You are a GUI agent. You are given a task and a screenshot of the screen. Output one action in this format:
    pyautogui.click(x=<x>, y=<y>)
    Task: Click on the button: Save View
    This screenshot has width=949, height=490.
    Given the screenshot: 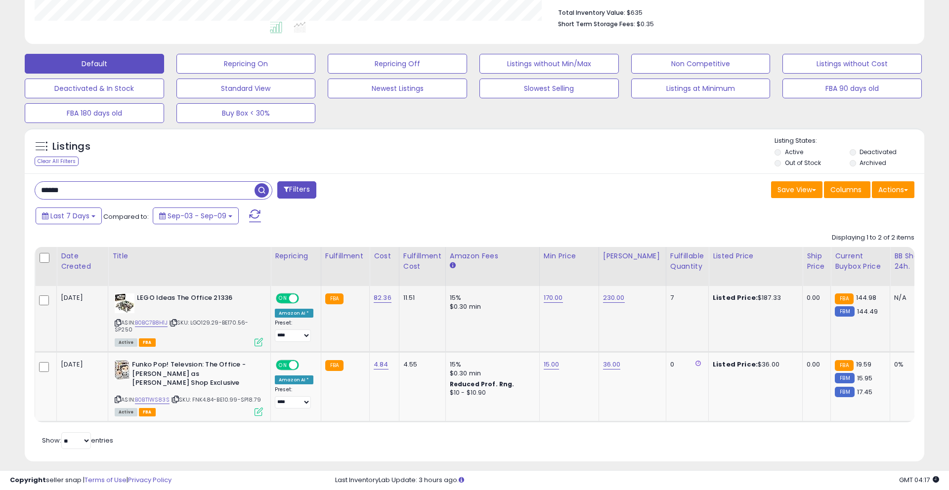 What is the action you would take?
    pyautogui.click(x=796, y=190)
    